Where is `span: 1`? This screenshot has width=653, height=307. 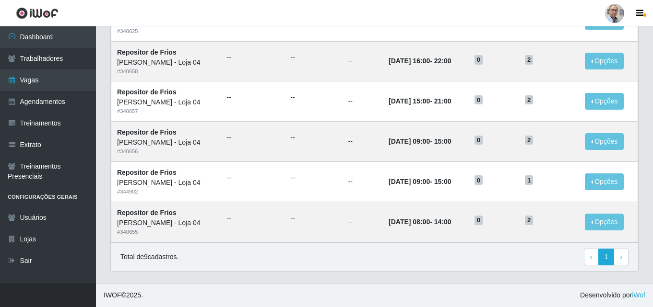 span: 1 is located at coordinates (529, 180).